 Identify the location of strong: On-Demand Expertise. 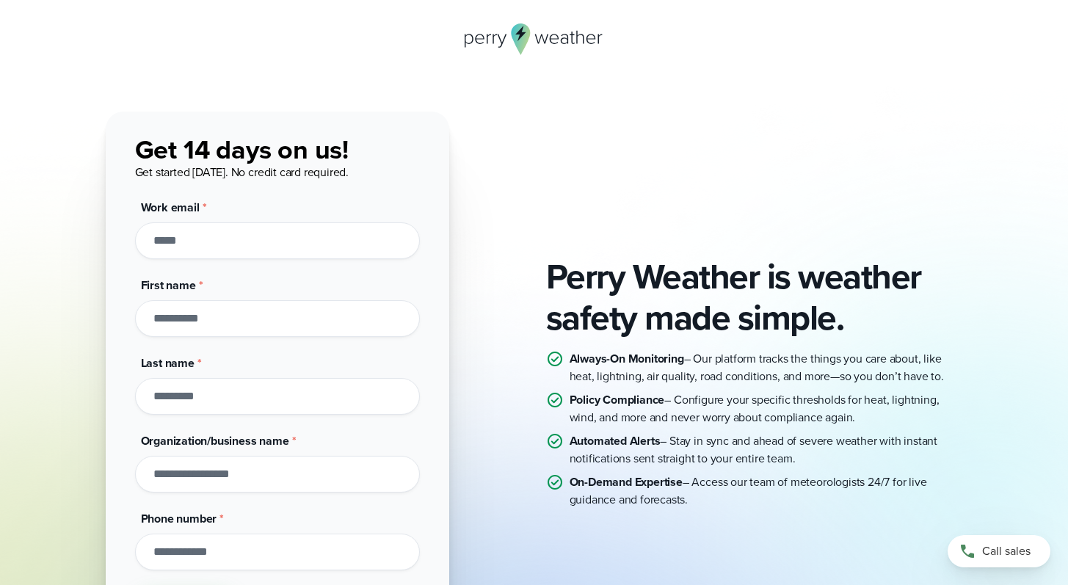
(626, 482).